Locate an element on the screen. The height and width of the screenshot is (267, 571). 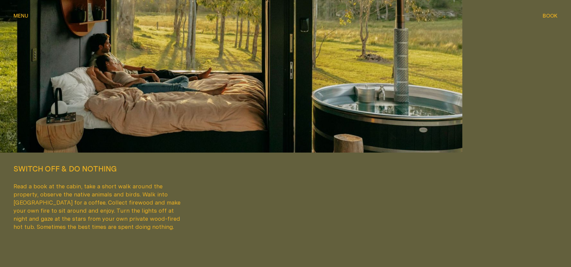
button: show booking tray is located at coordinates (550, 16).